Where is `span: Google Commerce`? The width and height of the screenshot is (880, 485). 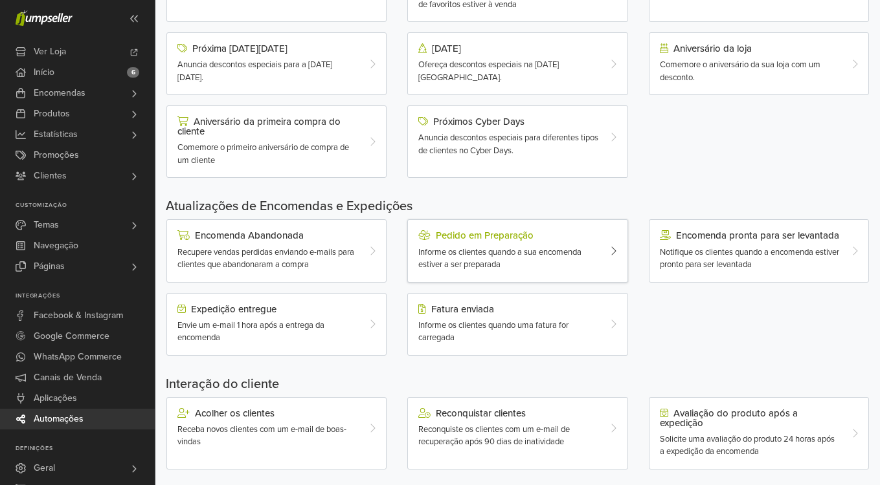 span: Google Commerce is located at coordinates (71, 337).